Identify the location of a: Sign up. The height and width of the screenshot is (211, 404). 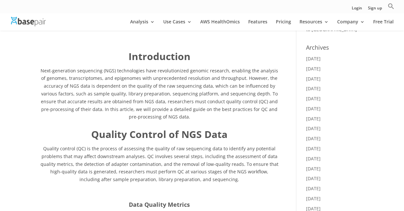
(375, 9).